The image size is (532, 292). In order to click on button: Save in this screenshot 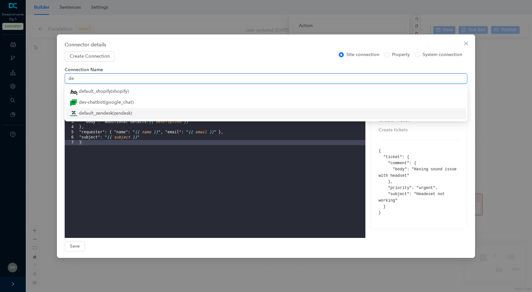, I will do `click(75, 246)`.